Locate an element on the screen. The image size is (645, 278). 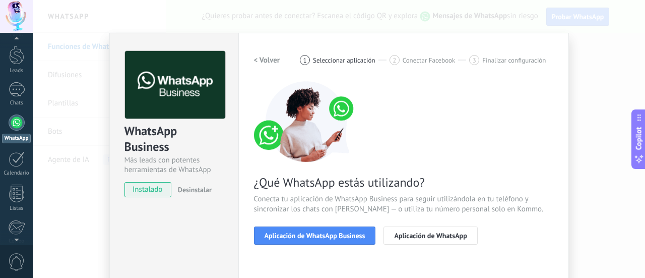
span: Conectar Facebook is located at coordinates (429, 60).